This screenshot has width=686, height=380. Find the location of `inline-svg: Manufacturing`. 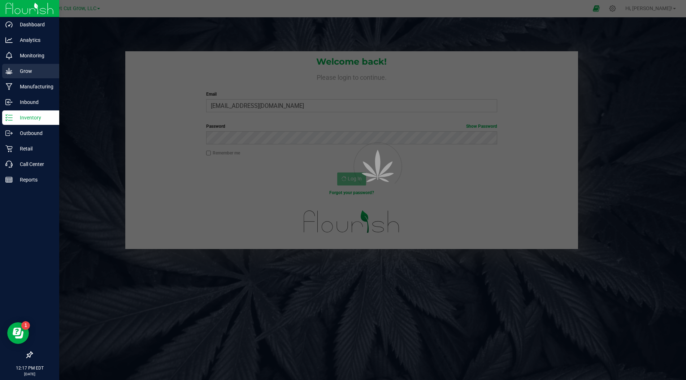

inline-svg: Manufacturing is located at coordinates (9, 87).